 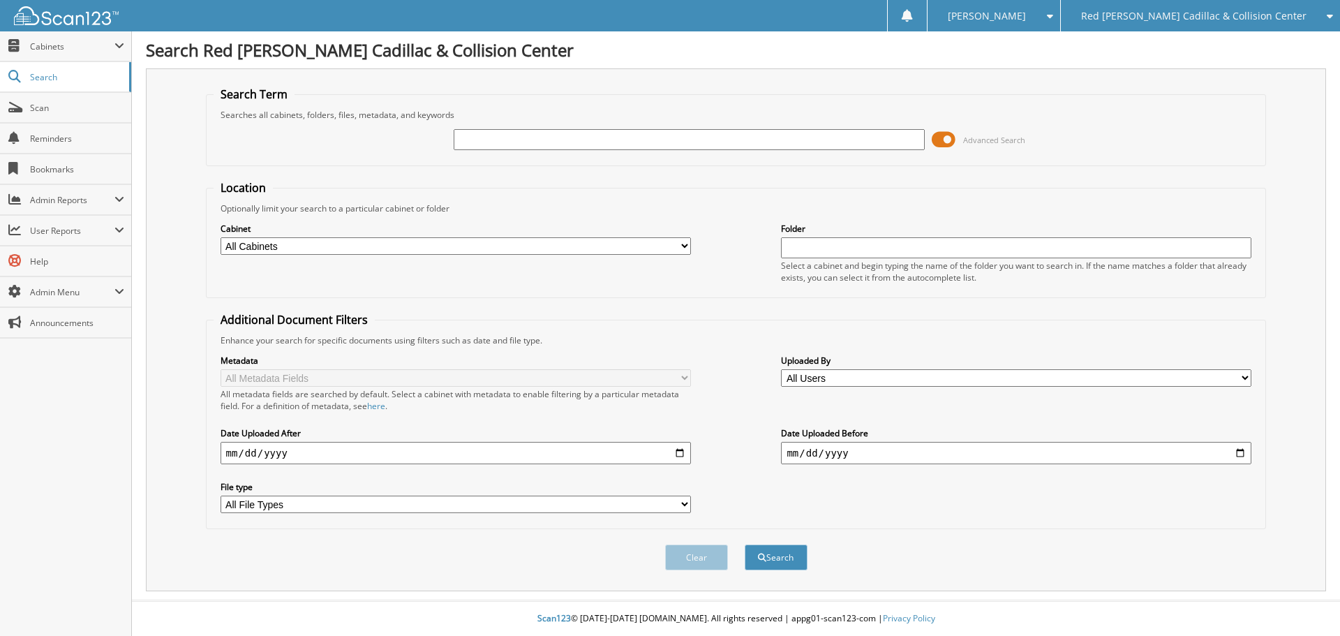 I want to click on span: Help, so click(x=77, y=261).